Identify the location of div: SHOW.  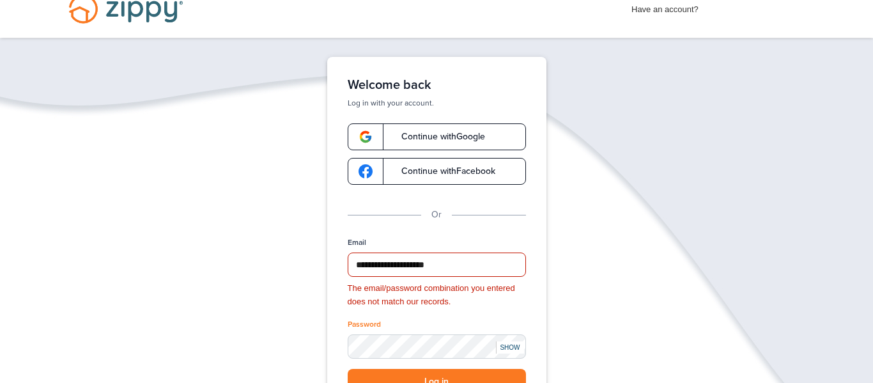
(510, 347).